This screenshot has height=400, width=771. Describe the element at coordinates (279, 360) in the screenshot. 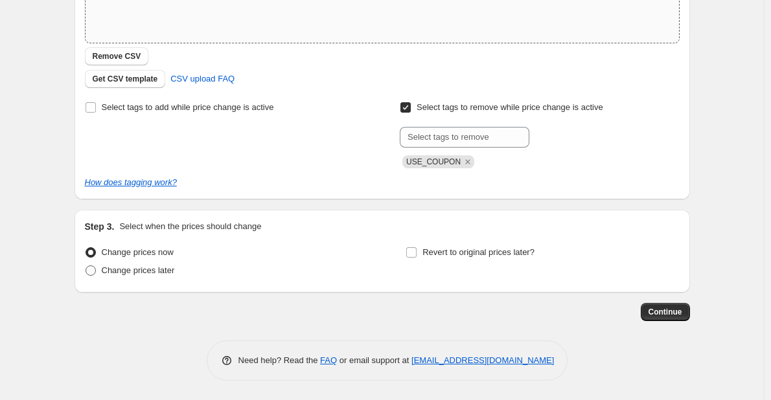

I see `span: Need help? Read the` at that location.